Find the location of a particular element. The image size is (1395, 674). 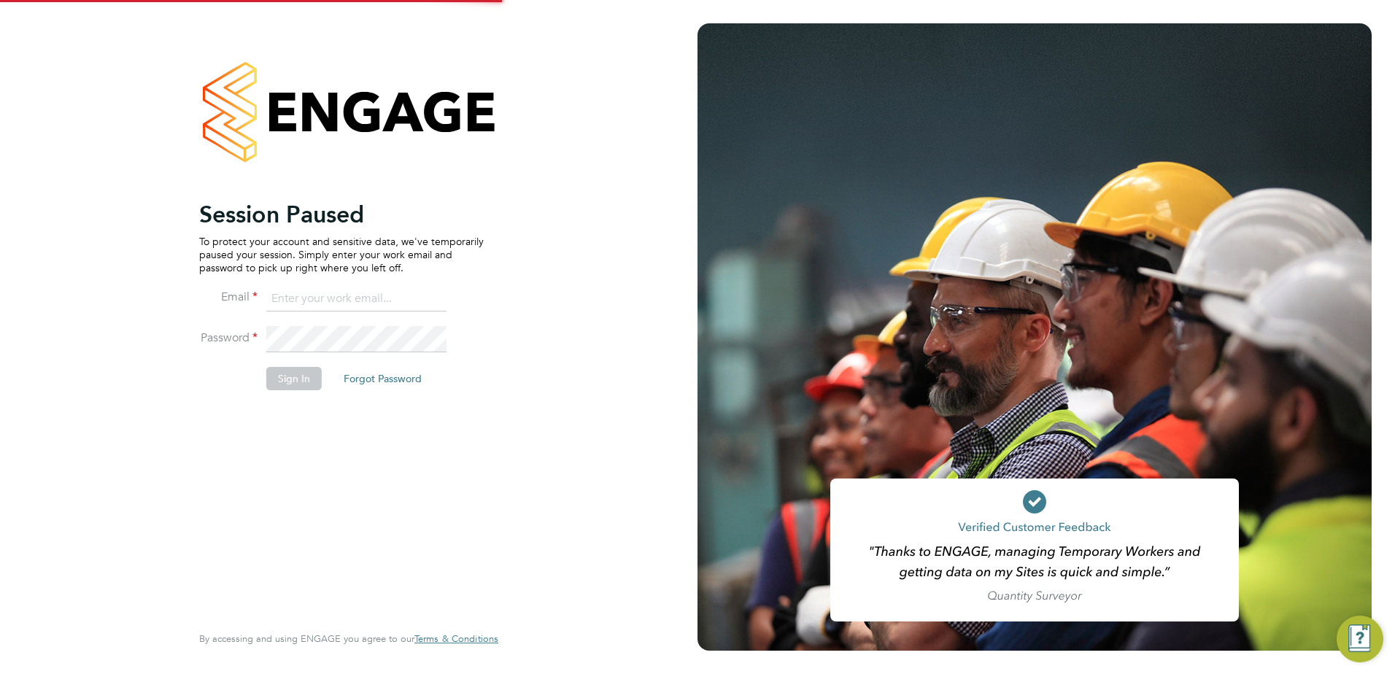

p: To protect your account and sensitive data, we've temporarily paused your session. Simply enter y... is located at coordinates (341, 255).